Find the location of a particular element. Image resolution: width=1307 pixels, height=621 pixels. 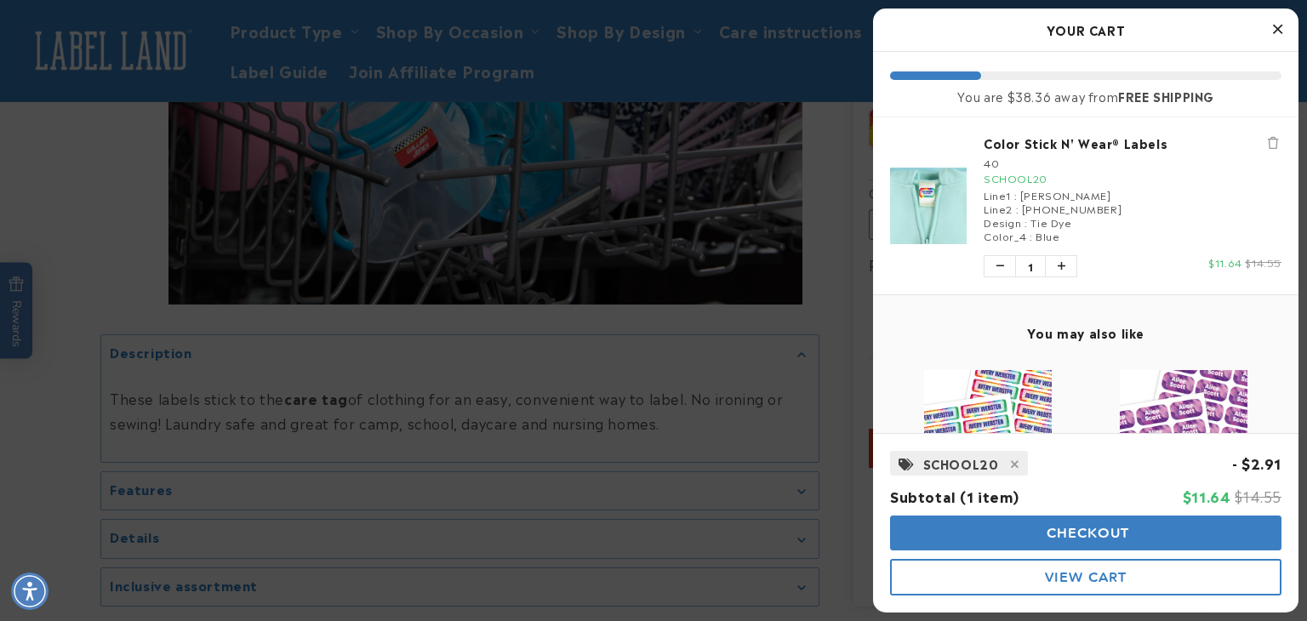

span: Tie Dye is located at coordinates (1051, 222).